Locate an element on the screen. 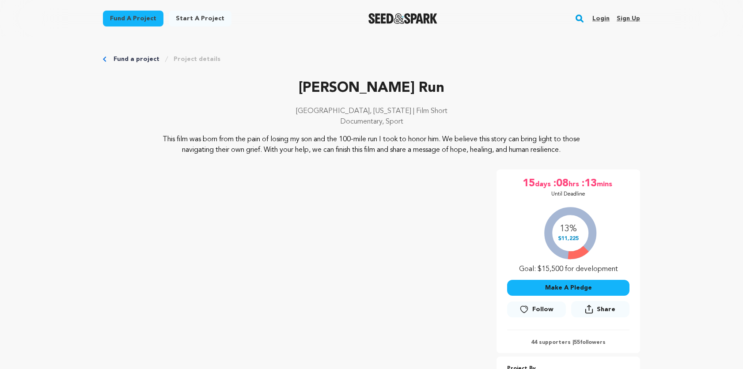  span: :08 is located at coordinates (560, 184).